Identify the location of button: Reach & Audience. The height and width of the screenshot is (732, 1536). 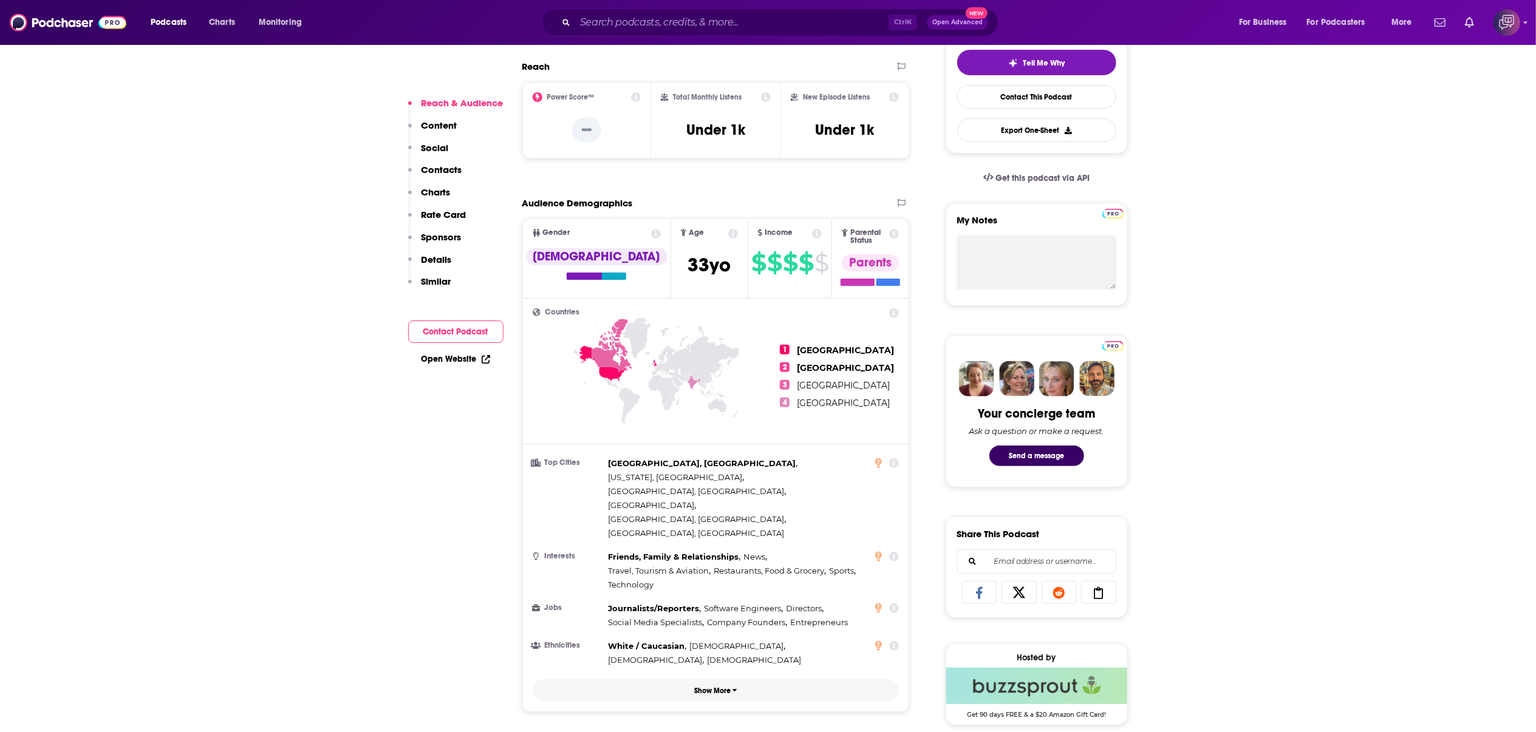
(455, 108).